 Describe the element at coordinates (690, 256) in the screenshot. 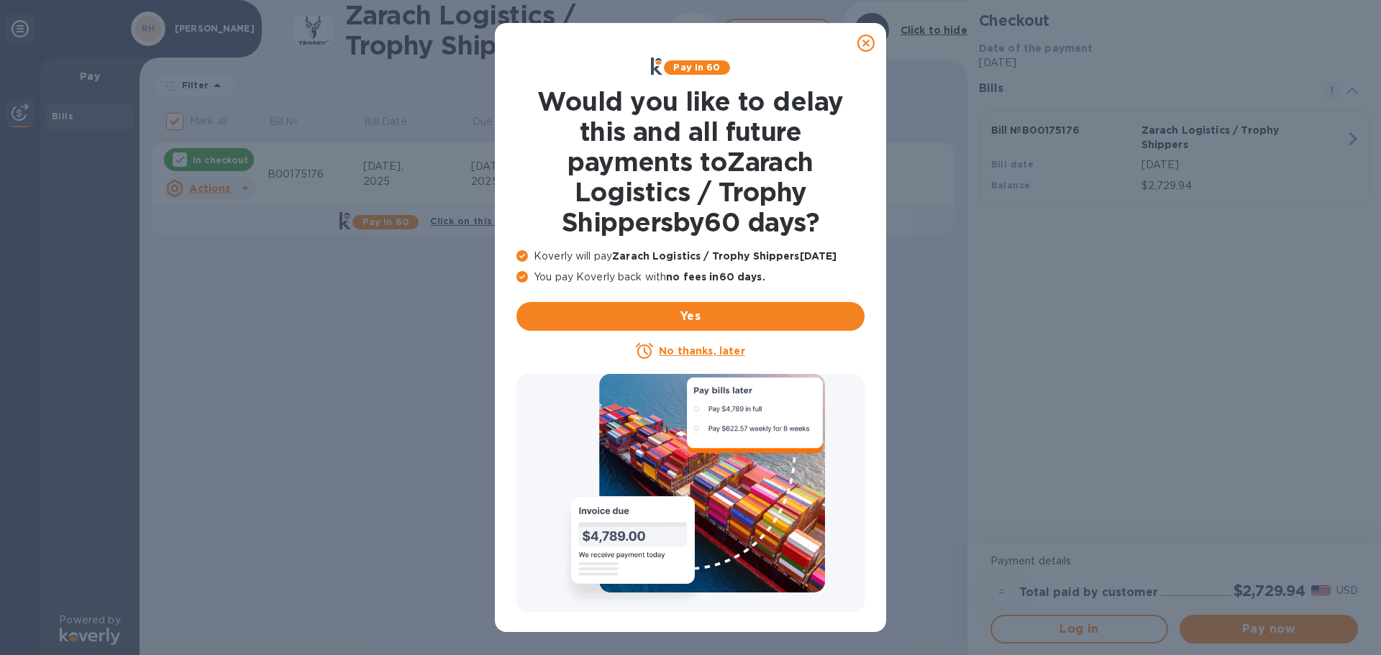

I see `p: Koverly will pay` at that location.